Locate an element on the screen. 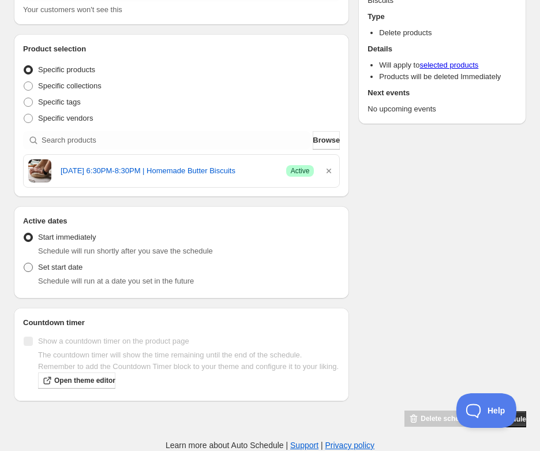 The width and height of the screenshot is (540, 451). li: Products will be deleted Immediately is located at coordinates (448, 77).